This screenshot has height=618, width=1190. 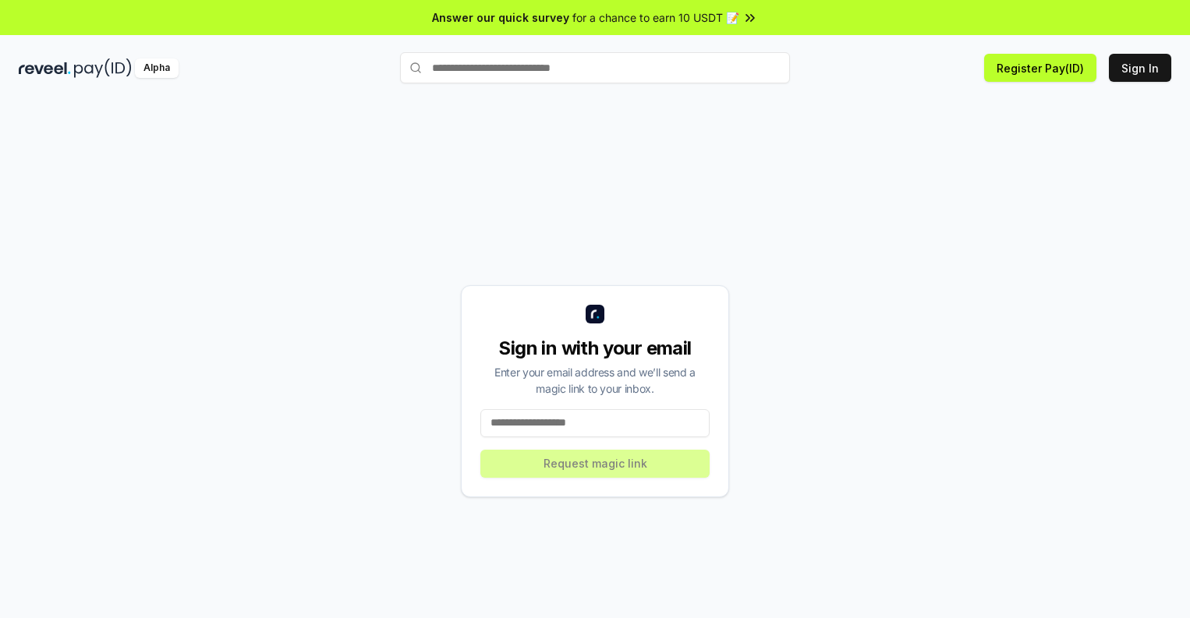 What do you see at coordinates (595, 349) in the screenshot?
I see `div: Sign in with your email` at bounding box center [595, 349].